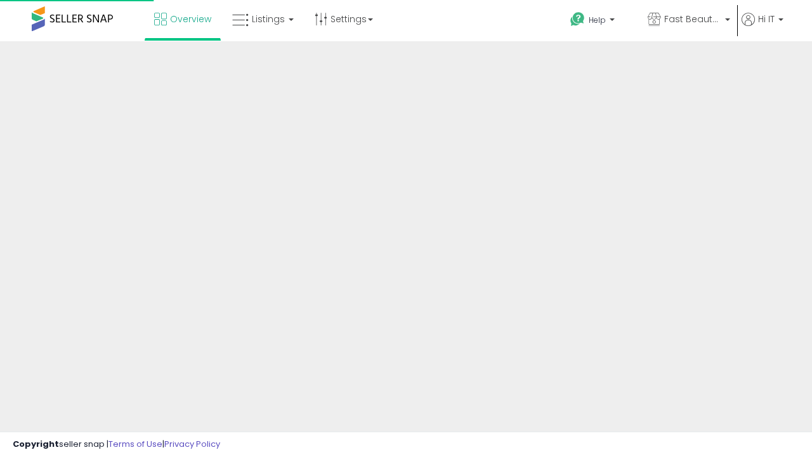 The image size is (812, 457). Describe the element at coordinates (762, 27) in the screenshot. I see `a: Hi IT` at that location.